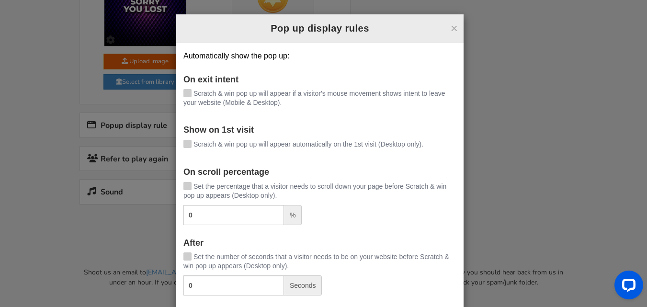  I want to click on button: Open LiveChat chat widget, so click(22, 18).